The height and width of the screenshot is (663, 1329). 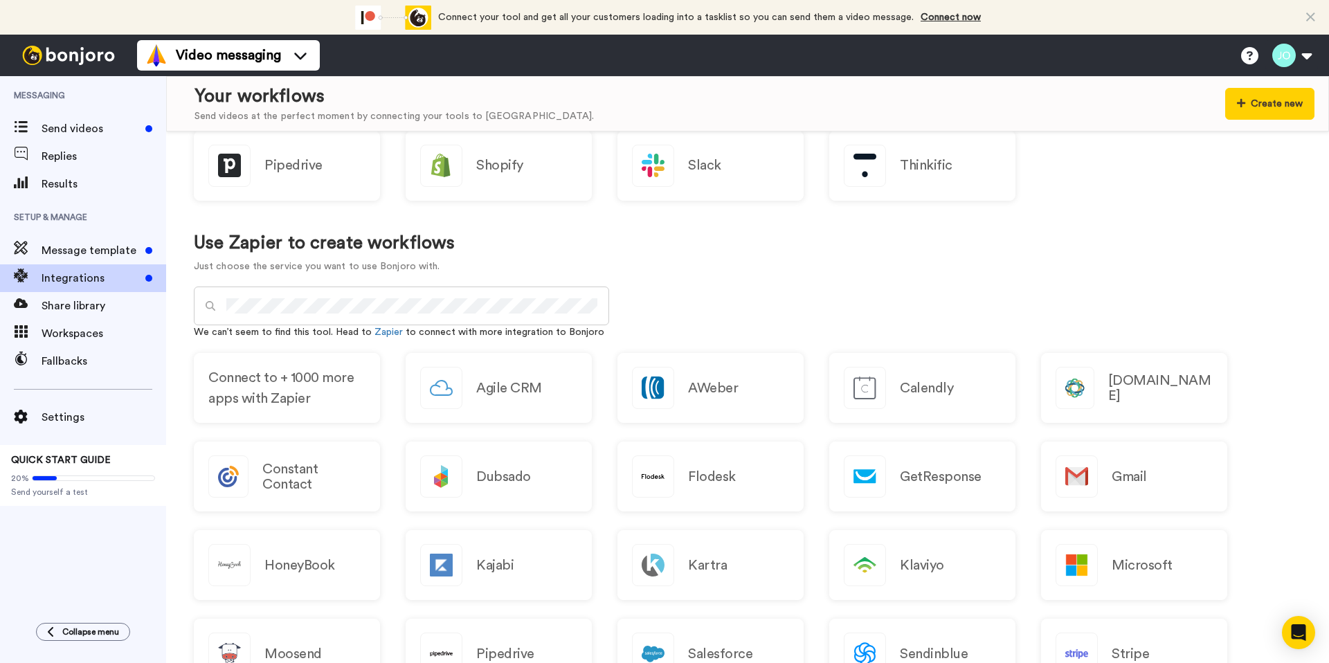 What do you see at coordinates (865, 565) in the screenshot?
I see `img: logo_klaviyo.svg` at bounding box center [865, 565].